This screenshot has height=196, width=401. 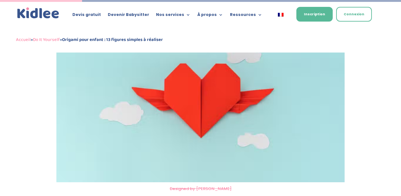 I want to click on a: Nos services, so click(x=173, y=16).